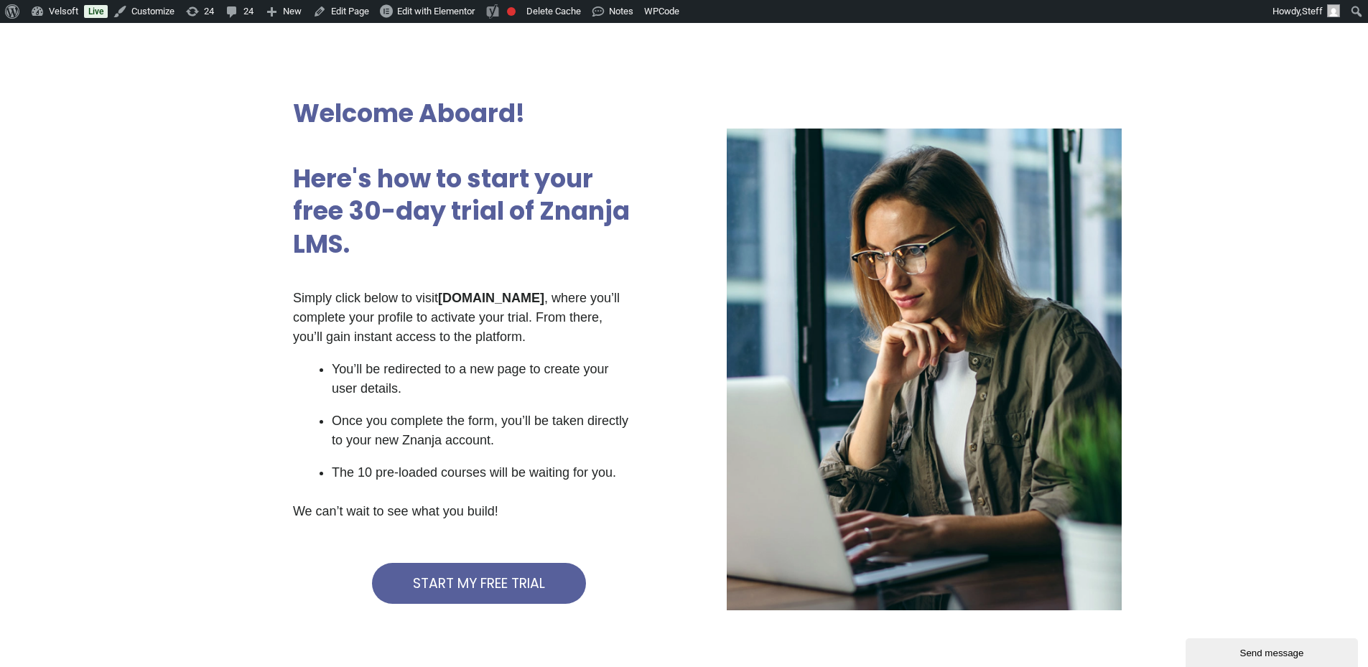 Image resolution: width=1368 pixels, height=667 pixels. What do you see at coordinates (511, 11) in the screenshot?
I see `div: Focus keyphrase not set` at bounding box center [511, 11].